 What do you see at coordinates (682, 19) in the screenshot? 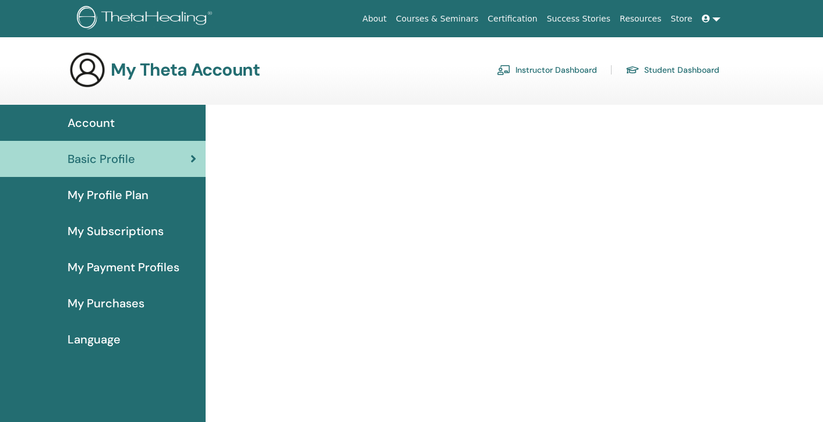
I see `a: Store` at bounding box center [682, 19].